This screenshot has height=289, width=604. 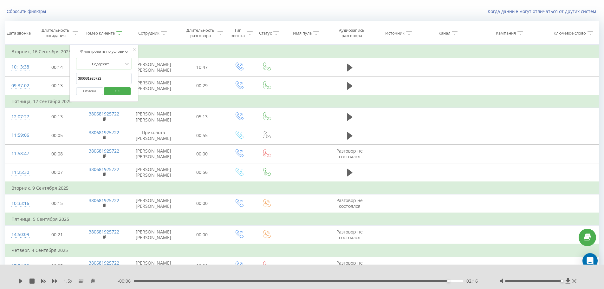 What do you see at coordinates (444, 33) in the screenshot?
I see `div: Канал` at bounding box center [444, 33].